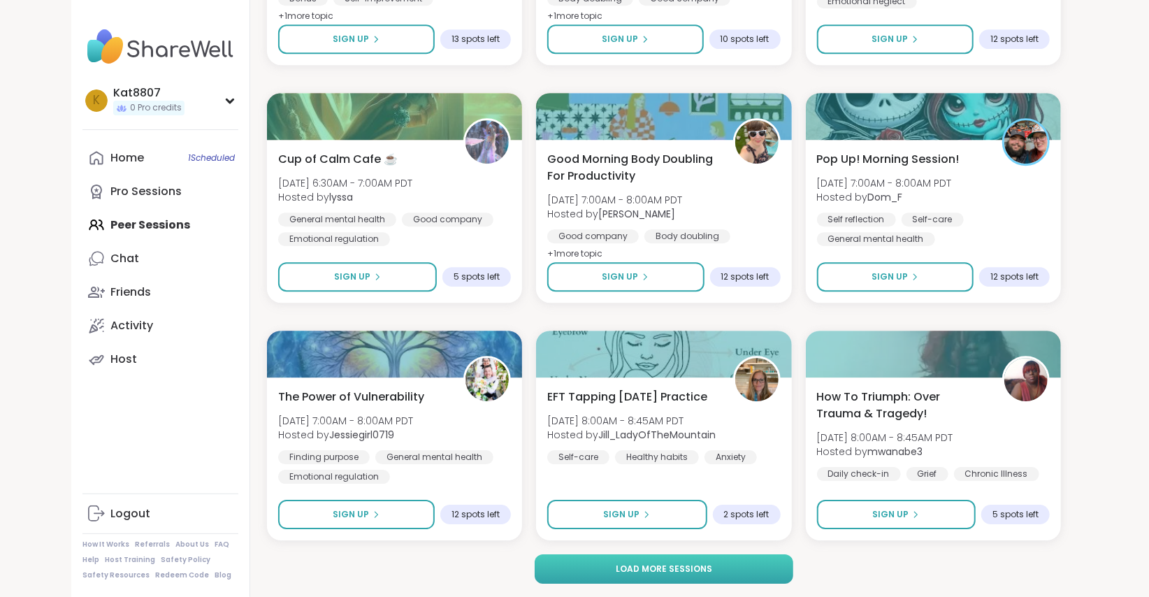 Image resolution: width=1149 pixels, height=597 pixels. What do you see at coordinates (859, 474) in the screenshot?
I see `div: Daily check-in` at bounding box center [859, 474].